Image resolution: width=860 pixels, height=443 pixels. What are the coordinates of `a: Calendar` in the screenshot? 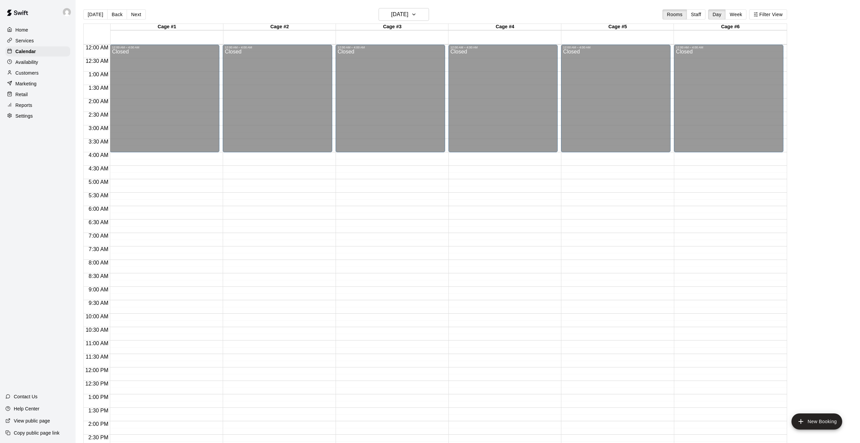 It's located at (38, 51).